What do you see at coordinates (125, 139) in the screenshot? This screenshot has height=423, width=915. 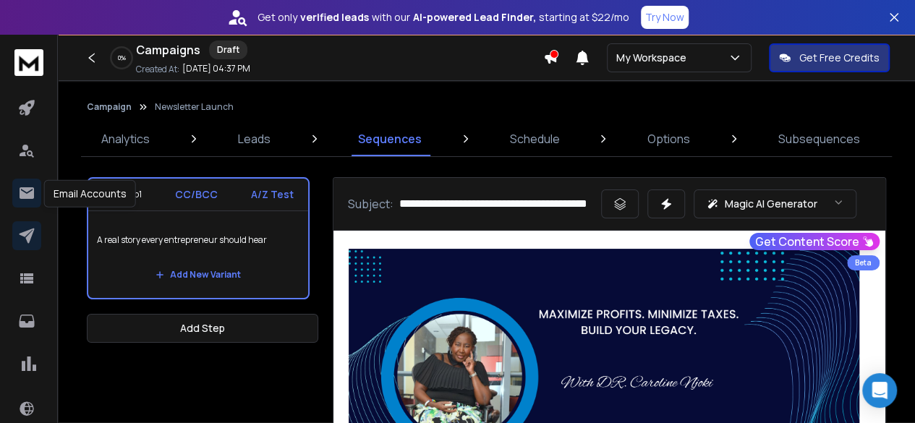 I see `a: Analytics` at bounding box center [125, 139].